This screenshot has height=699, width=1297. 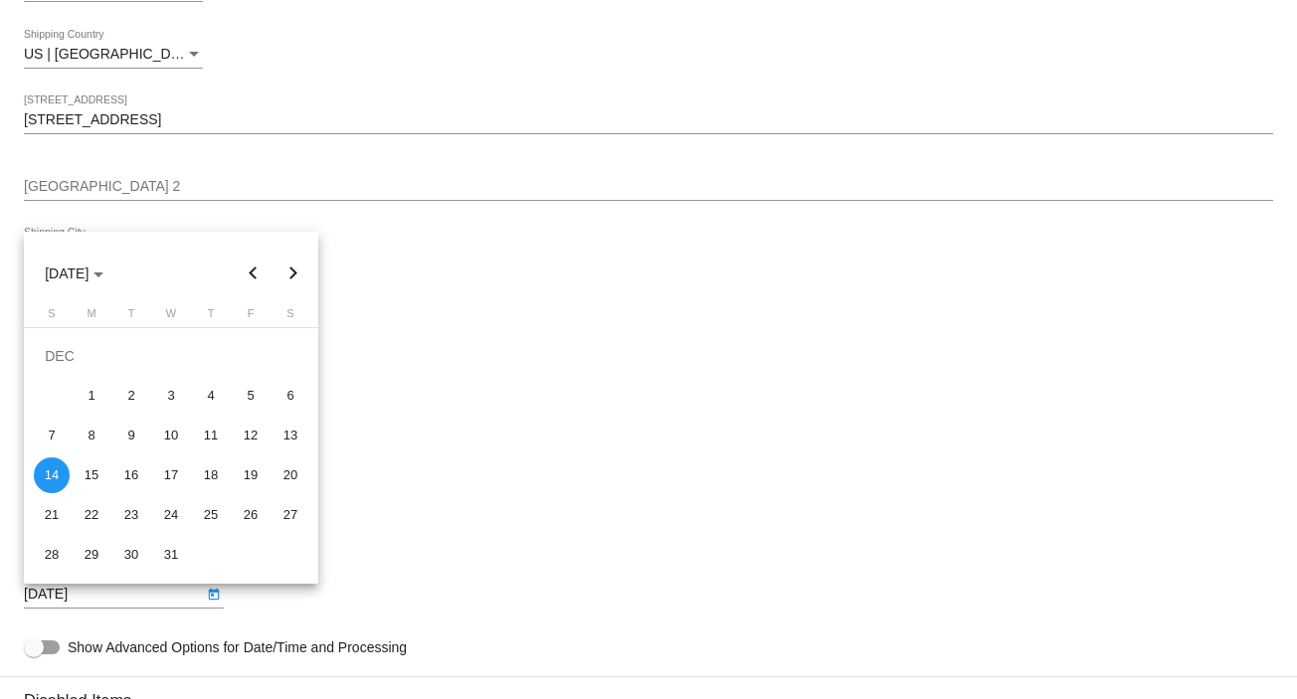 What do you see at coordinates (171, 555) in the screenshot?
I see `td: December 31, 2025` at bounding box center [171, 555].